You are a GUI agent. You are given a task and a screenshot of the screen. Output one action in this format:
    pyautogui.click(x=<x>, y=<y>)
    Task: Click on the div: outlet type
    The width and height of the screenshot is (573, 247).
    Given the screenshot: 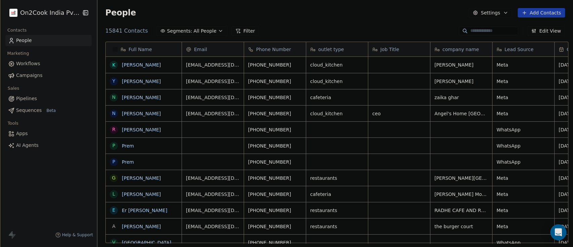 What is the action you would take?
    pyautogui.click(x=337, y=49)
    